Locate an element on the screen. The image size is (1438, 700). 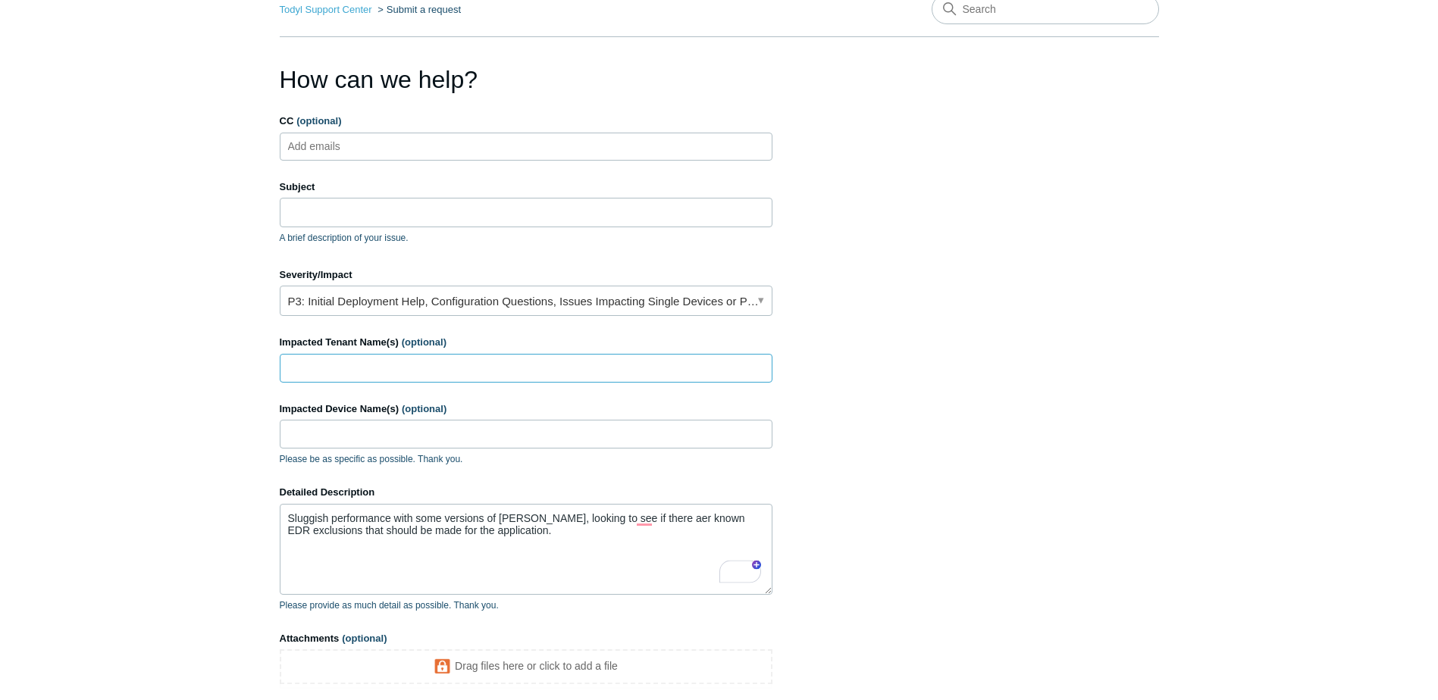
li: Todyl Support Center is located at coordinates (327, 9).